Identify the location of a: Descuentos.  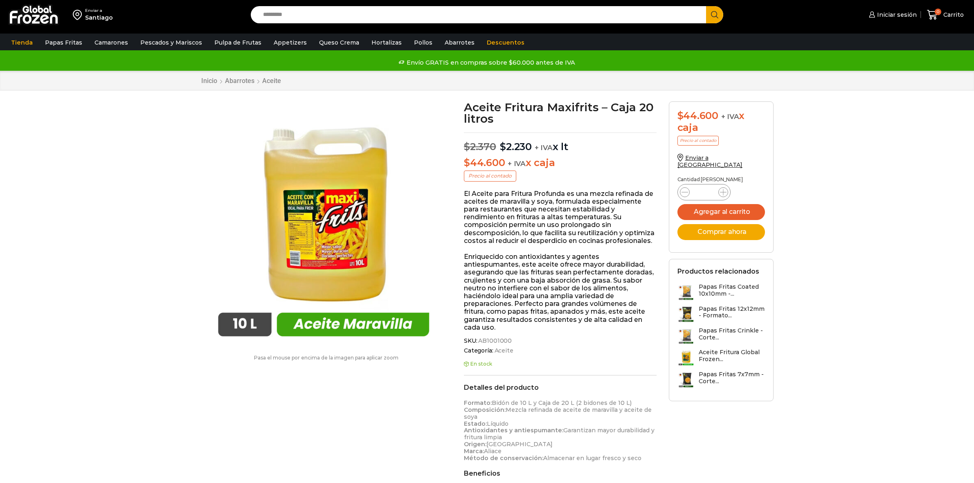
(505, 43).